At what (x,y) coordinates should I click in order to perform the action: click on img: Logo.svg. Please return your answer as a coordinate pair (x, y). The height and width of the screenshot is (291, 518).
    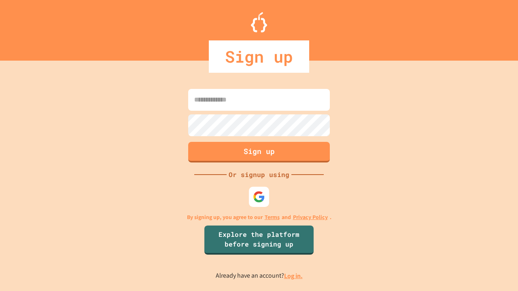
    Looking at the image, I should click on (259, 22).